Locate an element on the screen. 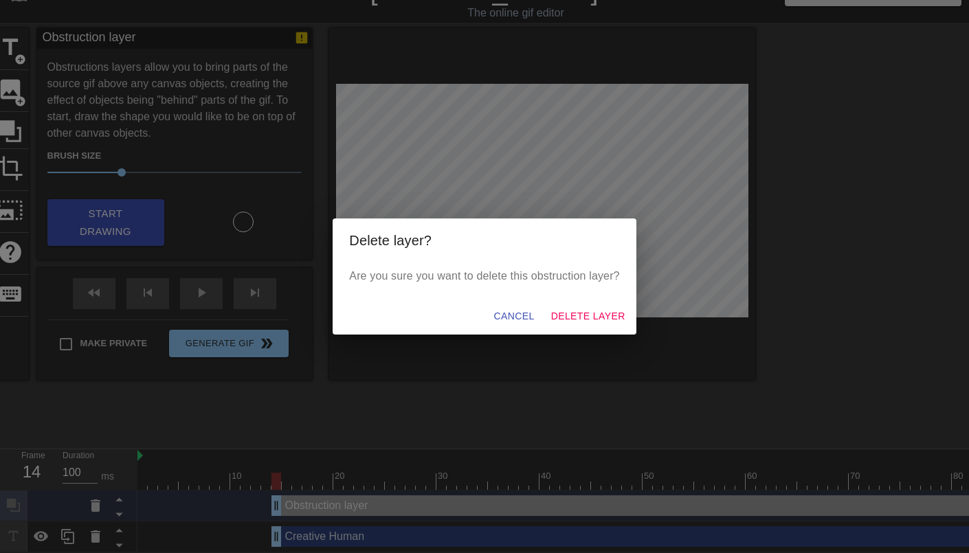 The width and height of the screenshot is (969, 553). h2: Delete layer? is located at coordinates (484, 240).